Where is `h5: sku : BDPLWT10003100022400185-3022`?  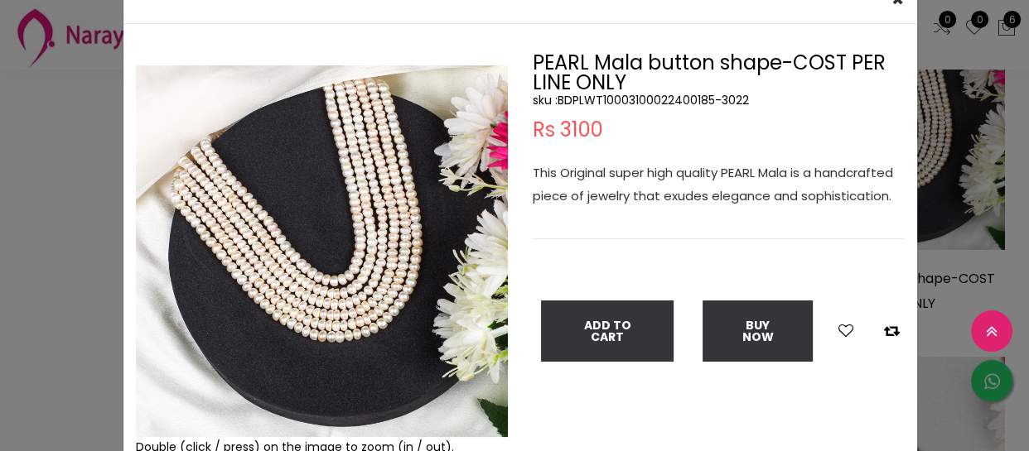 h5: sku : BDPLWT10003100022400185-3022 is located at coordinates (718, 100).